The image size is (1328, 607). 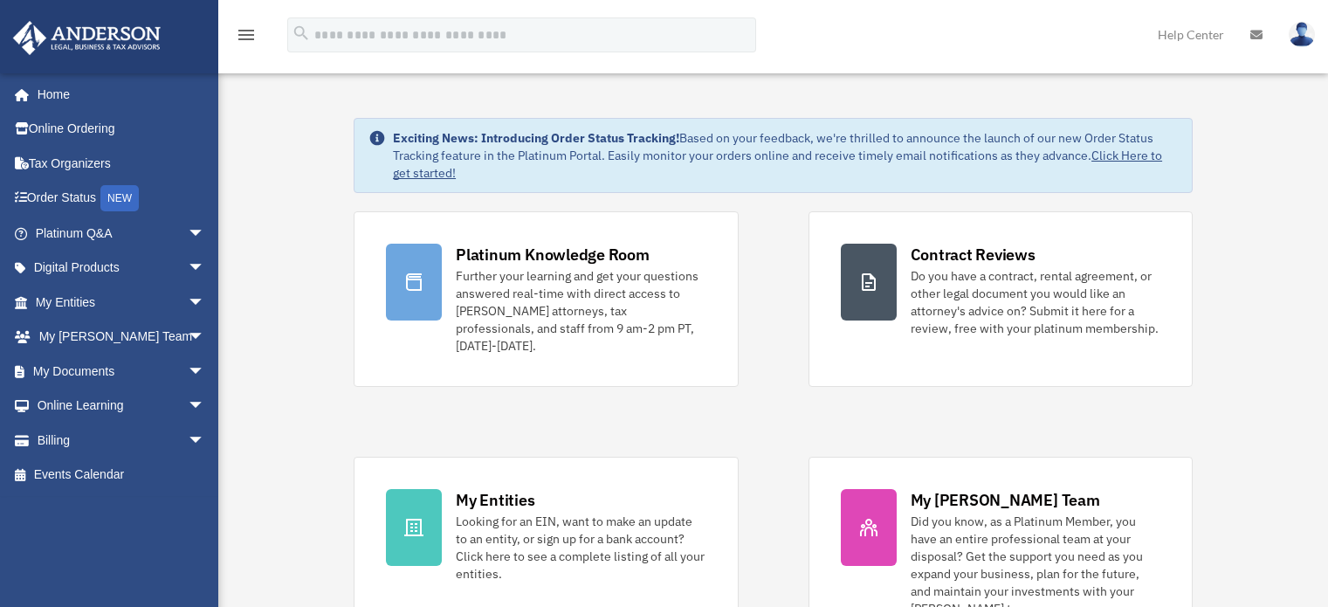 I want to click on a: Online Learningarrow_drop_down, so click(x=121, y=406).